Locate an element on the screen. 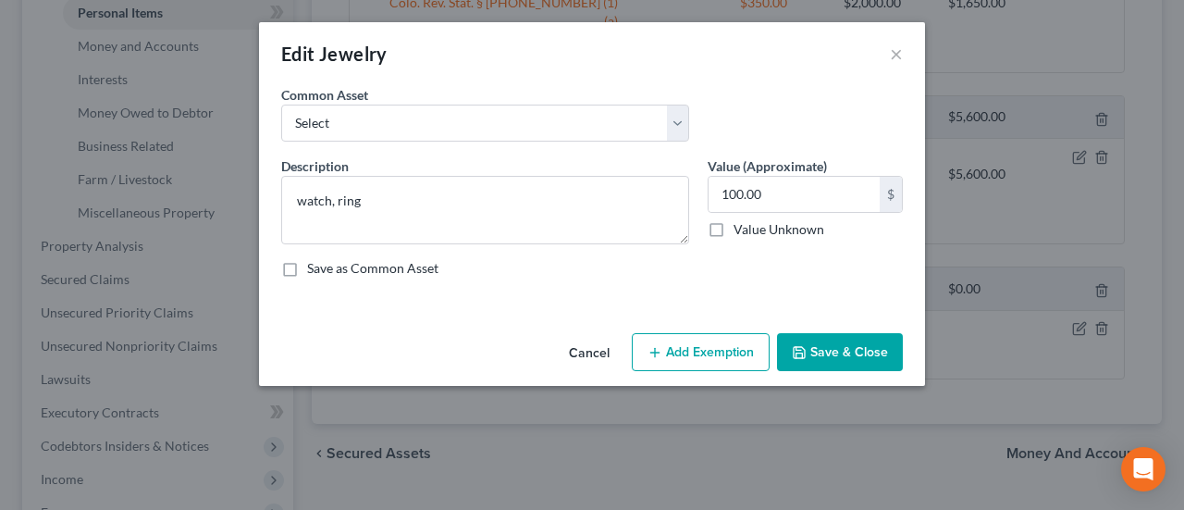 The image size is (1184, 510). button: Add Exemption is located at coordinates (700, 352).